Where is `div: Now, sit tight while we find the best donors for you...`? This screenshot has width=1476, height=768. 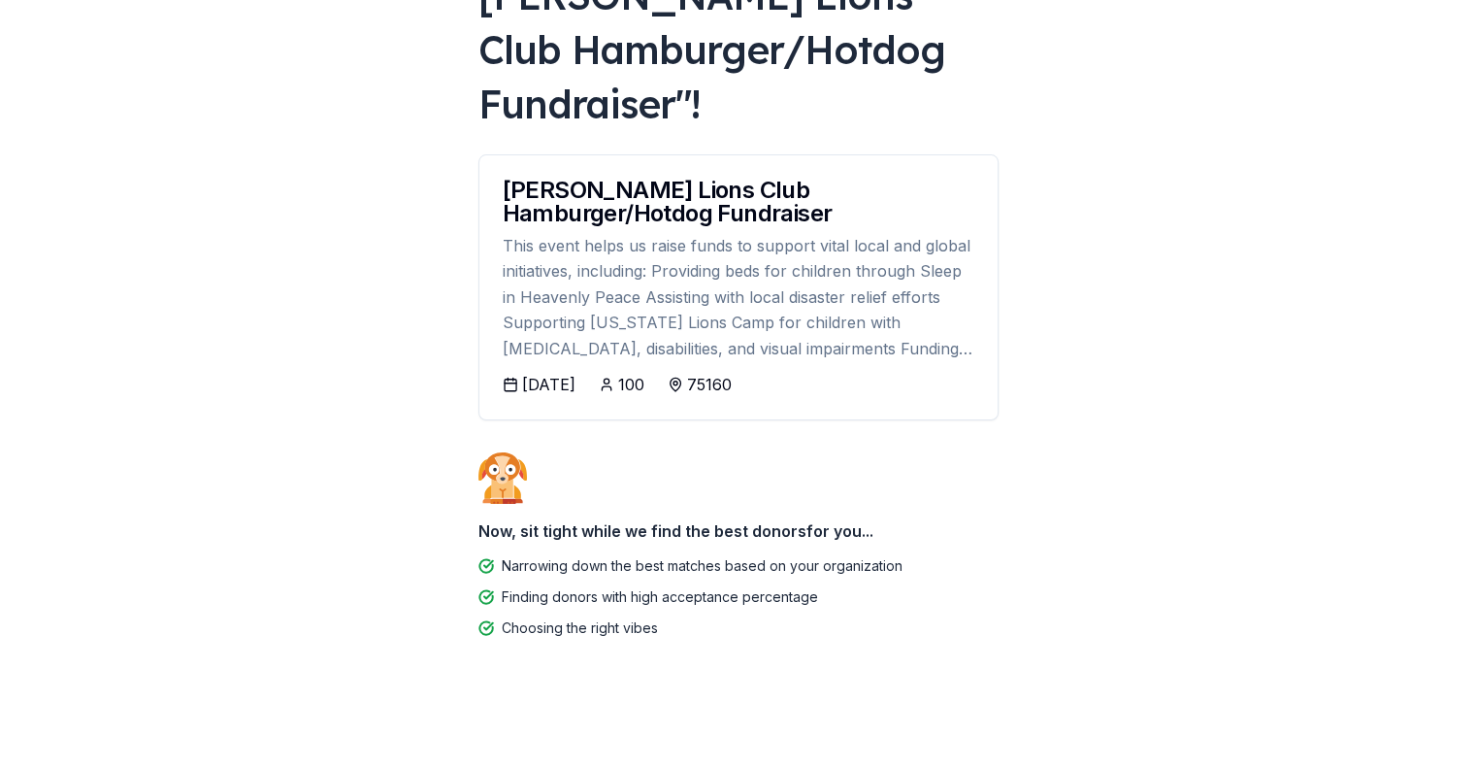
div: Now, sit tight while we find the best donors for you... is located at coordinates (739, 531).